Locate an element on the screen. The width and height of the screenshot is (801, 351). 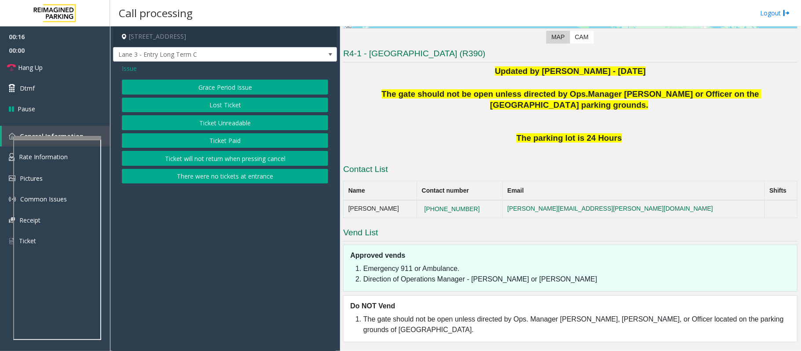
button: There were no tickets at entrance is located at coordinates (225, 176).